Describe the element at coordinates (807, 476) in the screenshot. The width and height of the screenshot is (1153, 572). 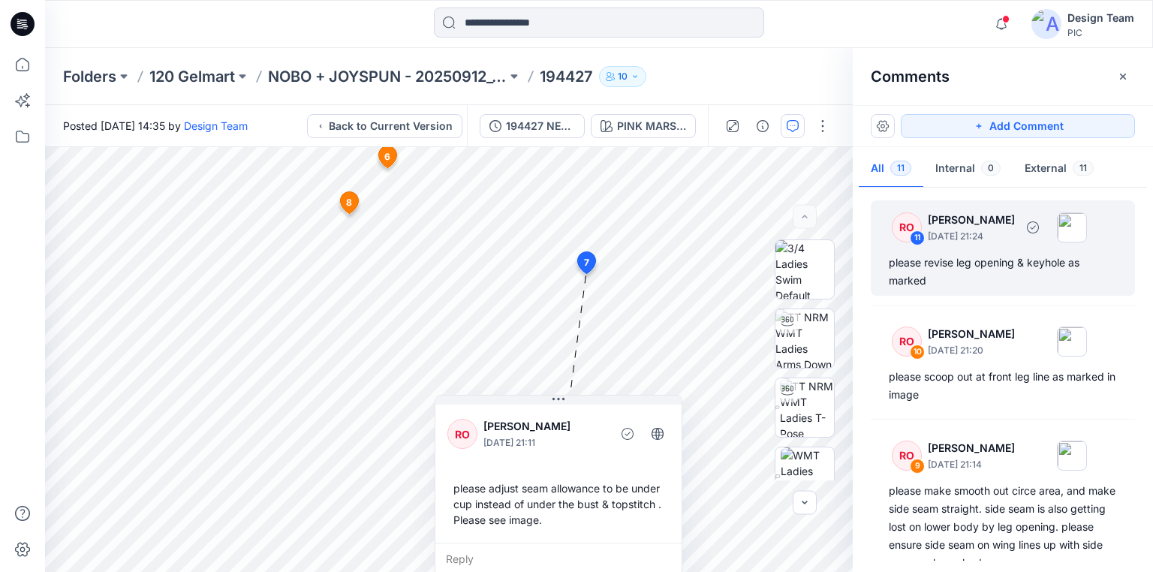
I see `img: WMT Ladies Swim Front` at that location.